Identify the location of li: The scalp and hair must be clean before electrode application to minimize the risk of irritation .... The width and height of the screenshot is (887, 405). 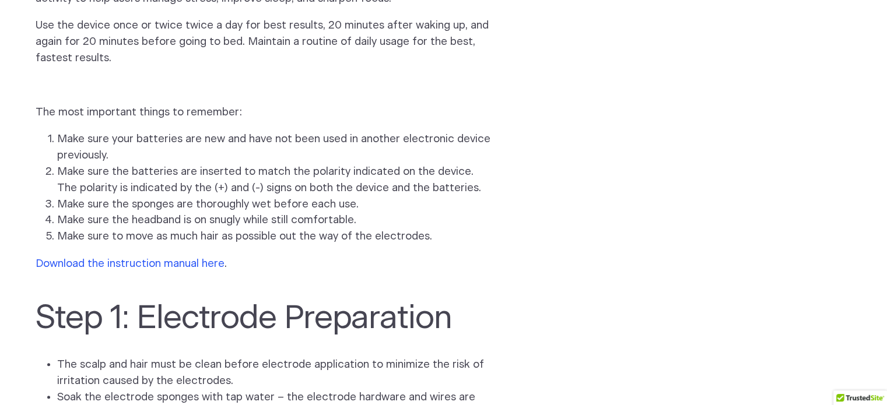
(274, 373).